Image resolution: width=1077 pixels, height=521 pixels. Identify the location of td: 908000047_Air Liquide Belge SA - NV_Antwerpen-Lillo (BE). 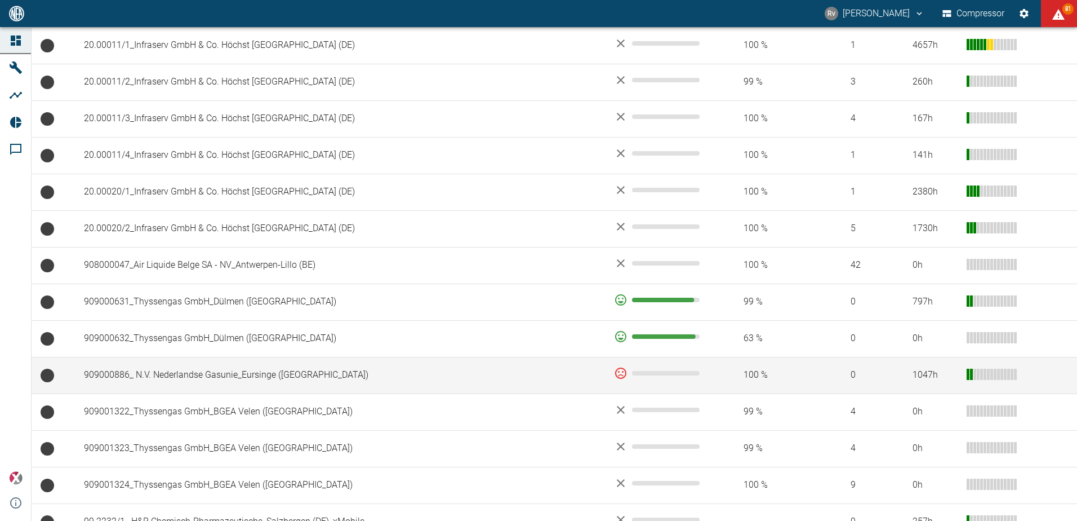
(340, 265).